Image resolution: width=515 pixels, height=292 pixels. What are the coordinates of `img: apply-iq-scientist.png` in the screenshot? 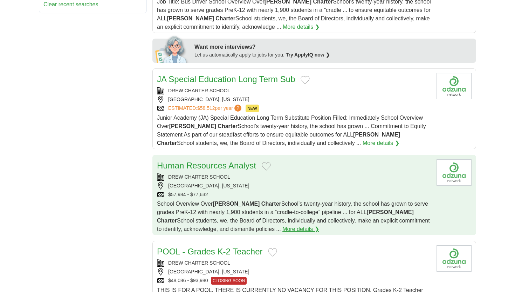 It's located at (172, 49).